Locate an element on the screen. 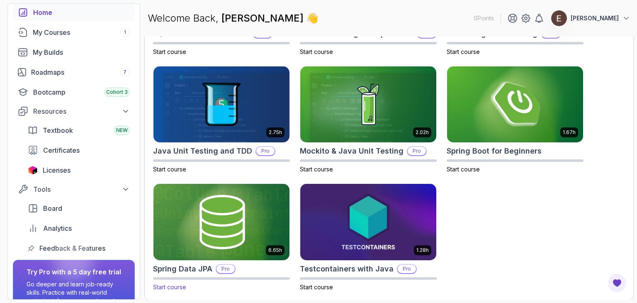 Image resolution: width=637 pixels, height=303 pixels. a: feedback is located at coordinates (79, 248).